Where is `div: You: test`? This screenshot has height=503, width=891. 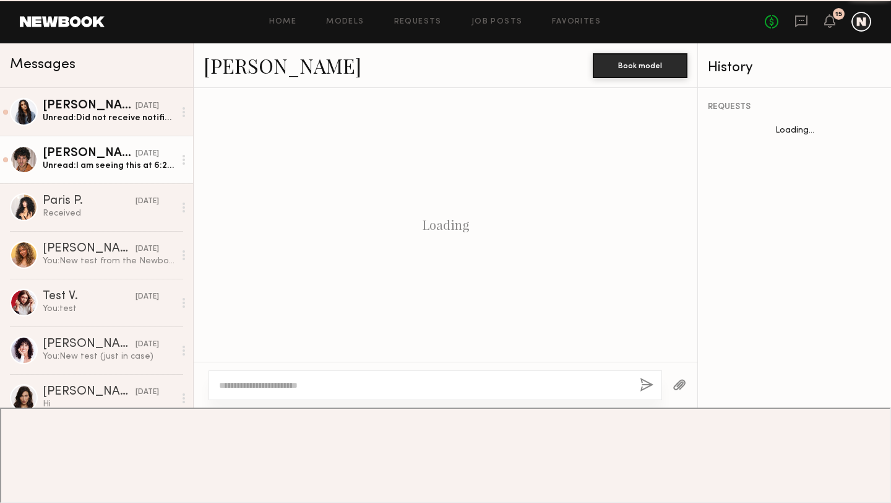 div: You: test is located at coordinates (108, 308).